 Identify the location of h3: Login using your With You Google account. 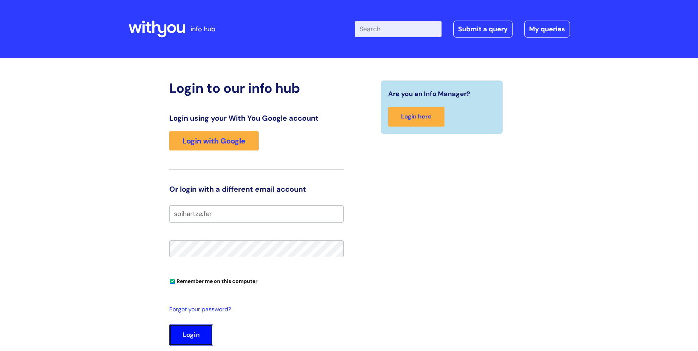
(257, 118).